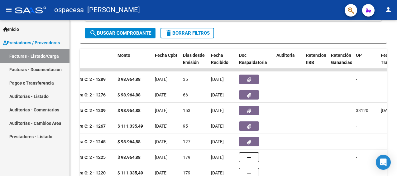 The image size is (397, 176). Describe the element at coordinates (194, 59) in the screenshot. I see `span: Días desde Emisión` at that location.